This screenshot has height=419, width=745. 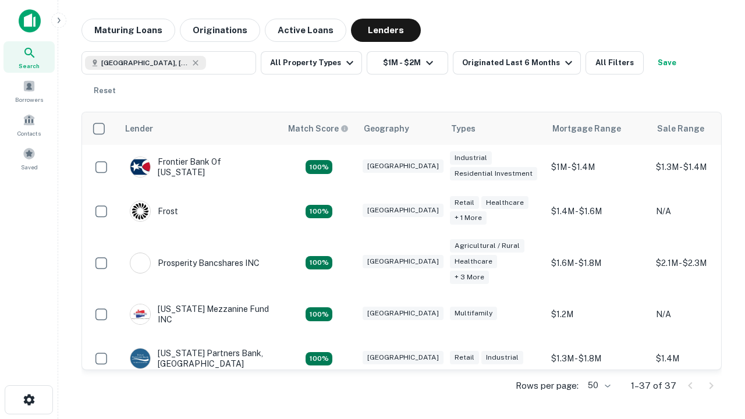 I want to click on div: Chat Widget, so click(x=716, y=317).